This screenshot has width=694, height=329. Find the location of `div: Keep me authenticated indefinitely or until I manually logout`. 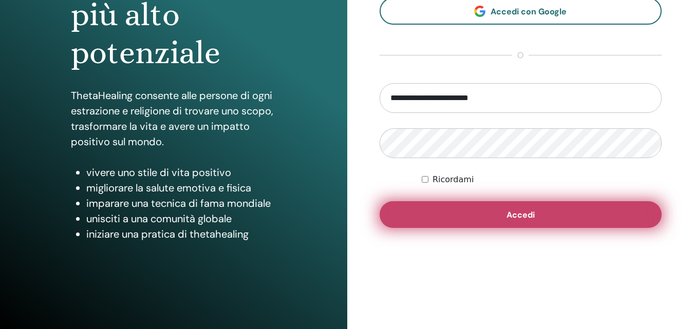

div: Keep me authenticated indefinitely or until I manually logout is located at coordinates (541, 180).